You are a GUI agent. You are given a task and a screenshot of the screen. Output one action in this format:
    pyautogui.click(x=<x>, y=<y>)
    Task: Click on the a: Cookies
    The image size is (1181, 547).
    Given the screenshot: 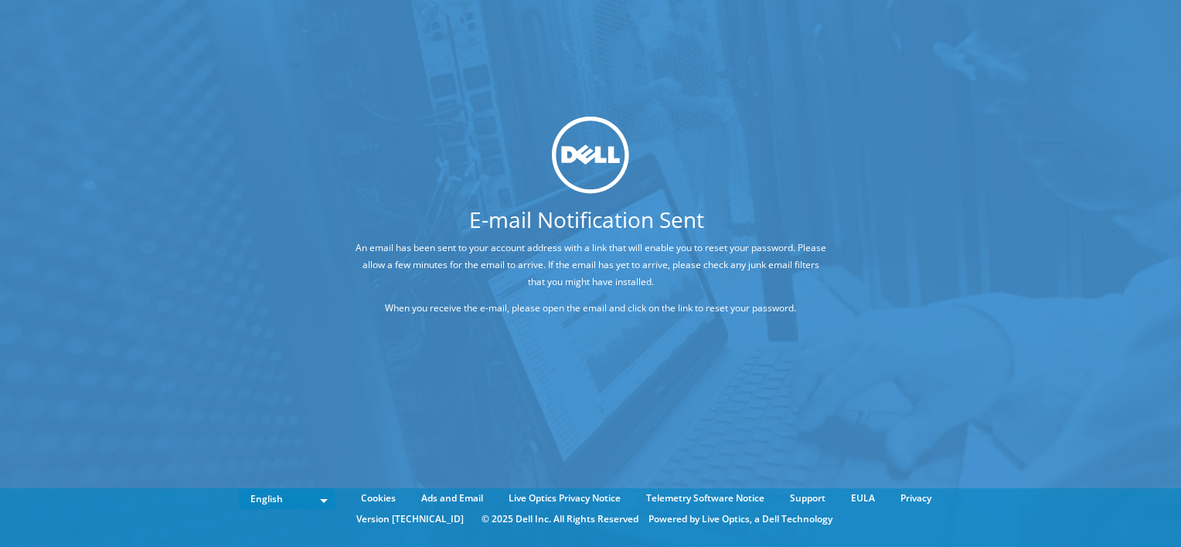 What is the action you would take?
    pyautogui.click(x=378, y=499)
    